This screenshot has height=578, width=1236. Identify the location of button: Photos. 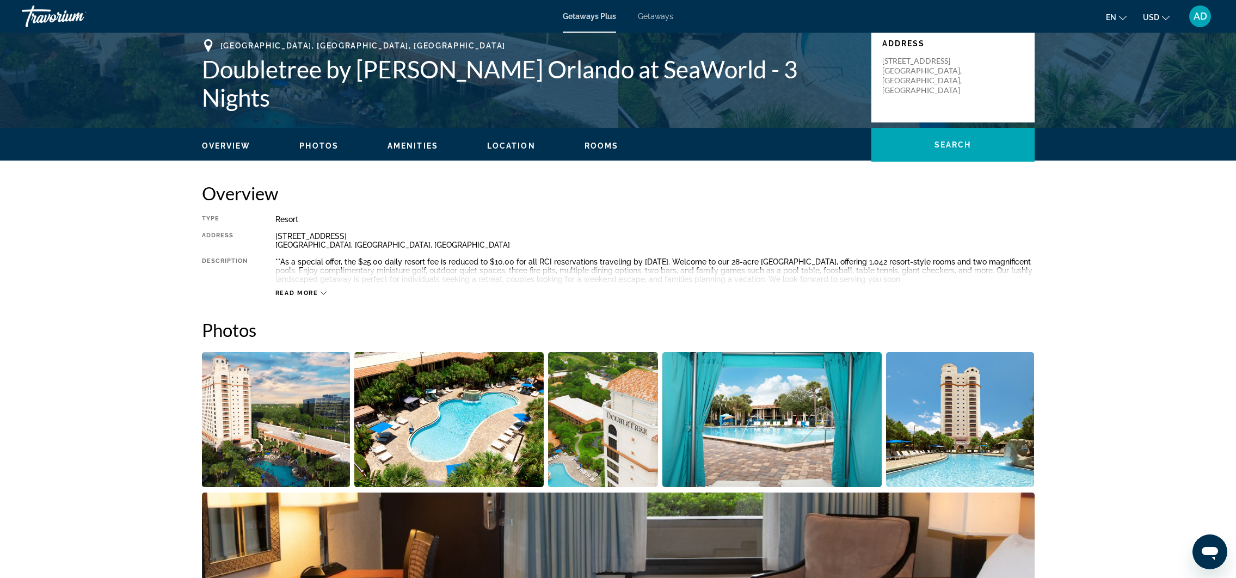
(319, 146).